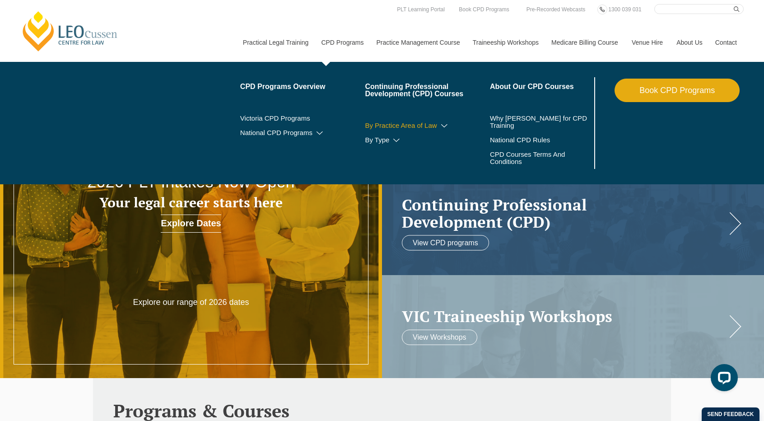 The width and height of the screenshot is (764, 421). I want to click on a: Pre-Recorded Webcasts, so click(556, 9).